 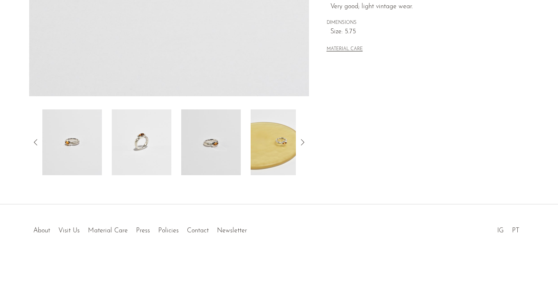 What do you see at coordinates (421, 7) in the screenshot?
I see `span: Very good; light vintage wear.` at bounding box center [421, 7].